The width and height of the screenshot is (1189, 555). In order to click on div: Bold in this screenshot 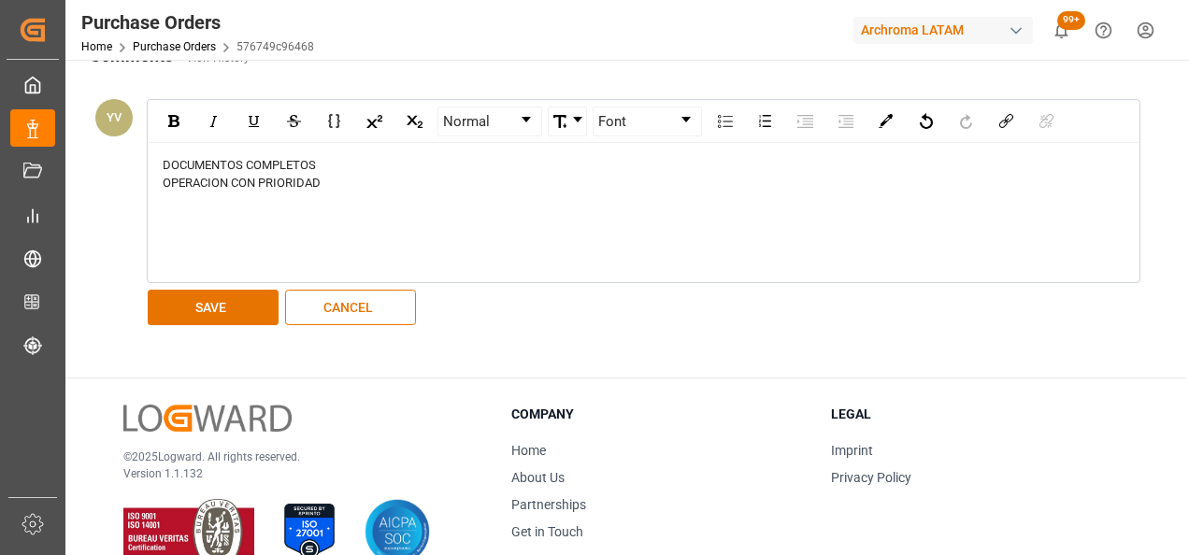, I will do `click(173, 122)`.